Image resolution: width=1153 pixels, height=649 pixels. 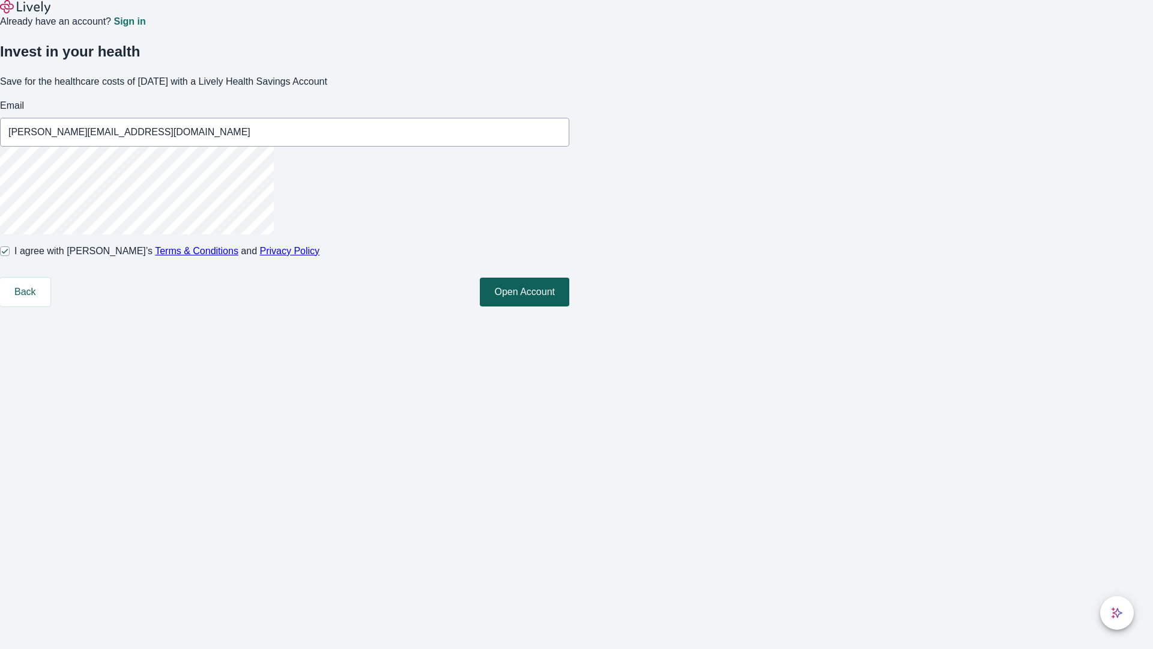 I want to click on svg: Lively AI Assistant, so click(x=1117, y=613).